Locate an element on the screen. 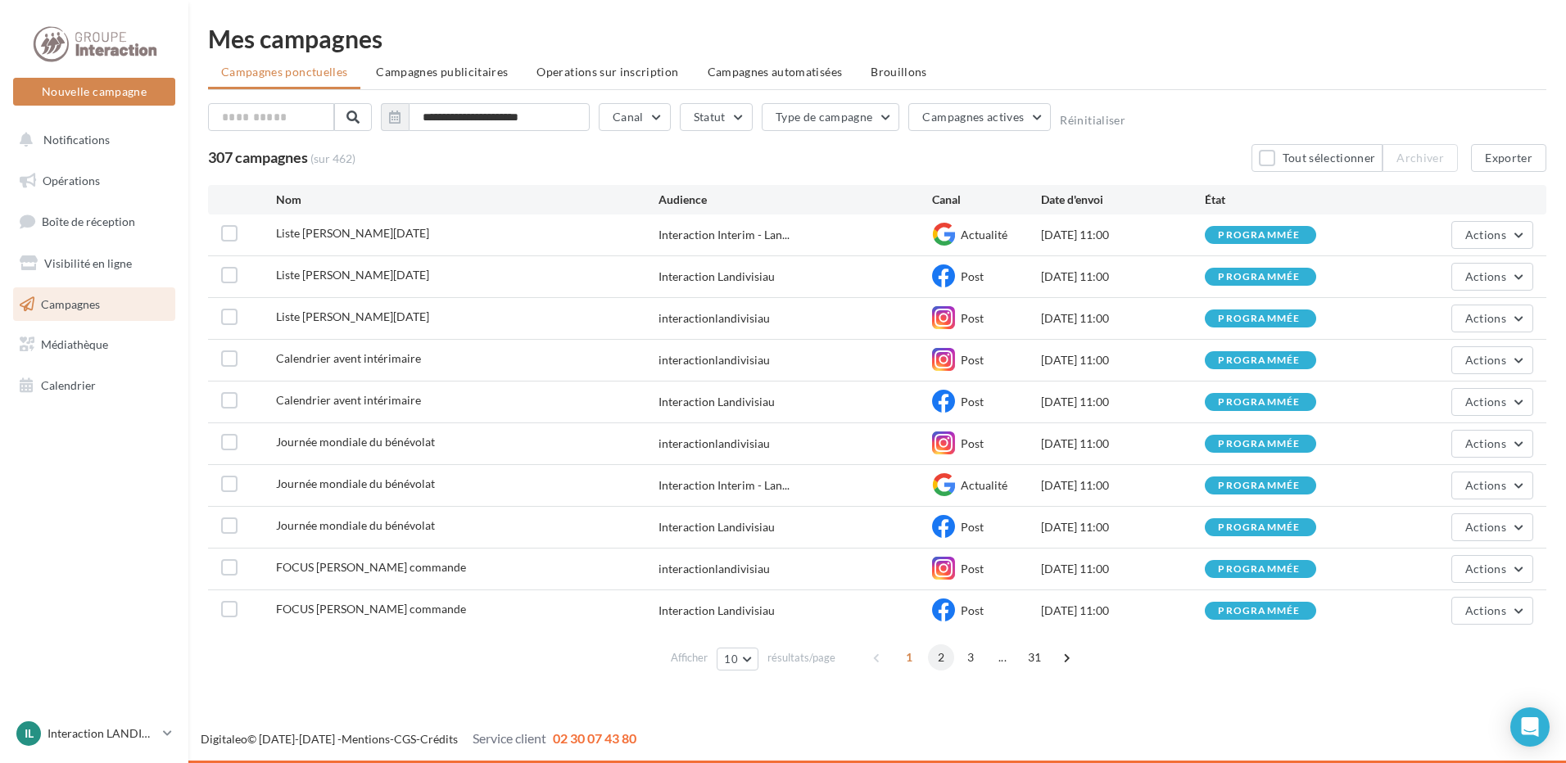 This screenshot has width=1566, height=763. a: Boîte de réception is located at coordinates (94, 221).